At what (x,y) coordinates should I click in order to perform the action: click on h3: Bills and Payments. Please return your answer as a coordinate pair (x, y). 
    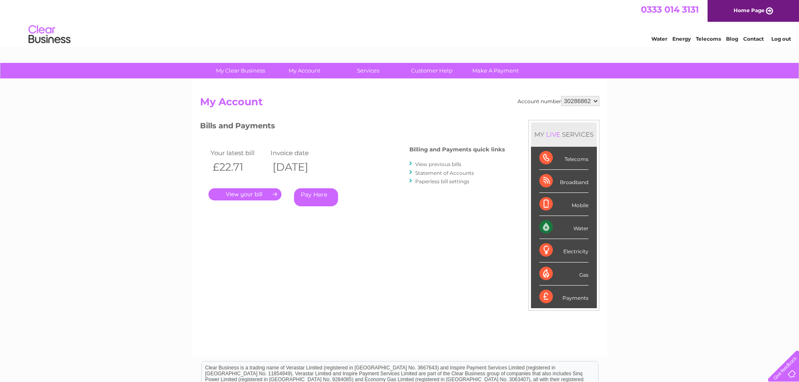
    Looking at the image, I should click on (352, 127).